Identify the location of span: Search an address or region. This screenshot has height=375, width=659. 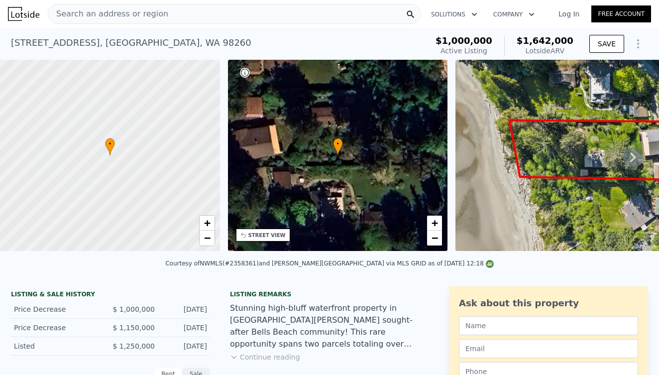
(108, 14).